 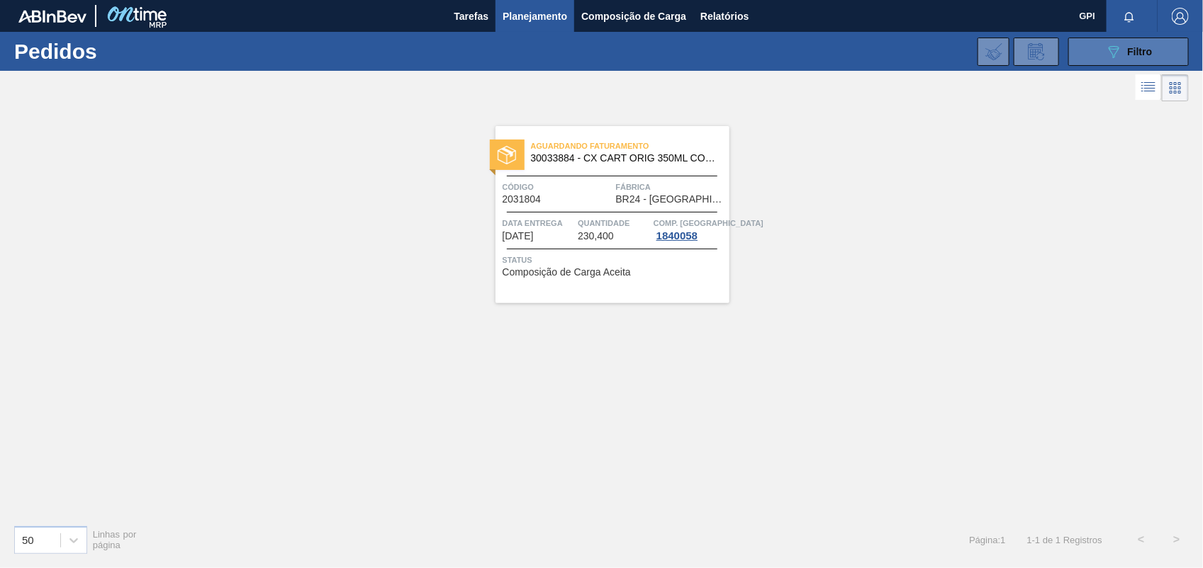 I want to click on button: Notificações, so click(x=1129, y=16).